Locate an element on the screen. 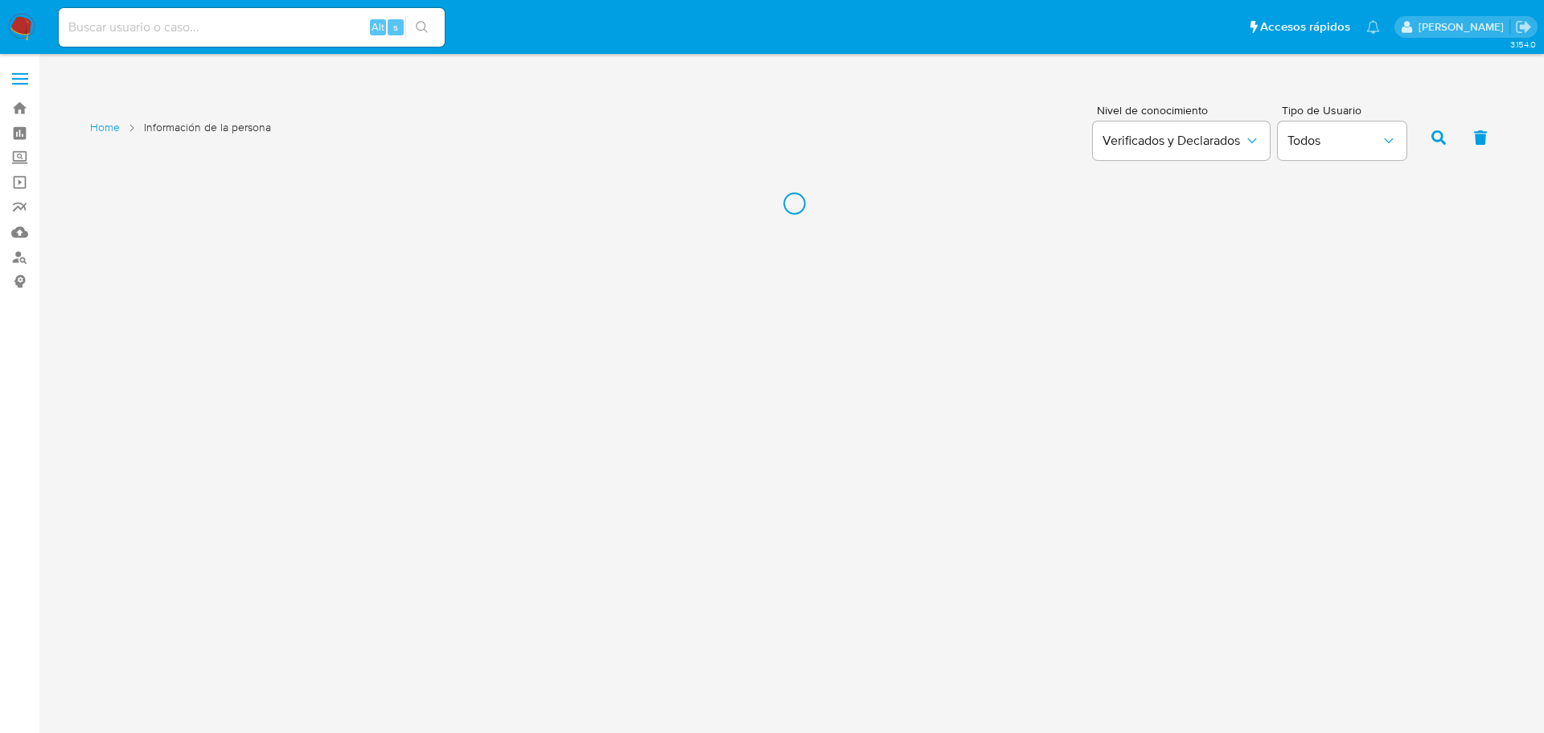 The width and height of the screenshot is (1544, 733). span: Alt is located at coordinates (378, 27).